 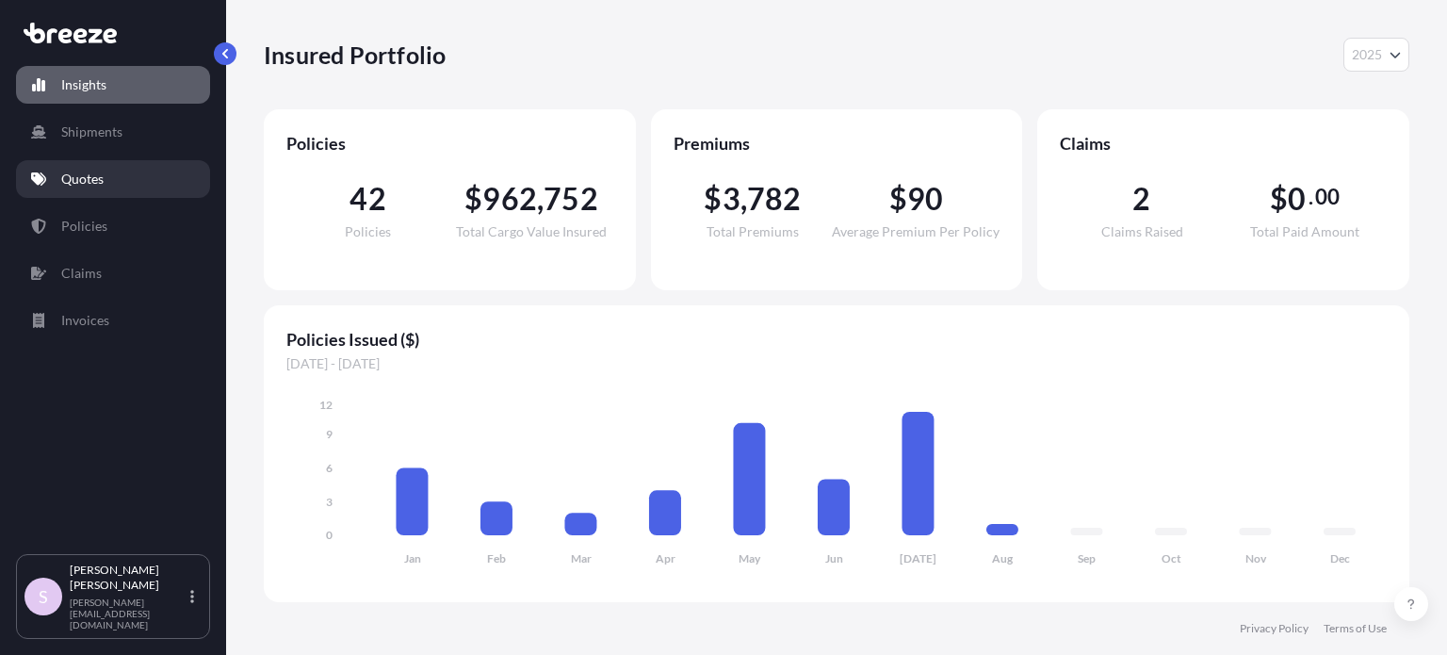 I want to click on a: Terms of Use, so click(x=1354, y=628).